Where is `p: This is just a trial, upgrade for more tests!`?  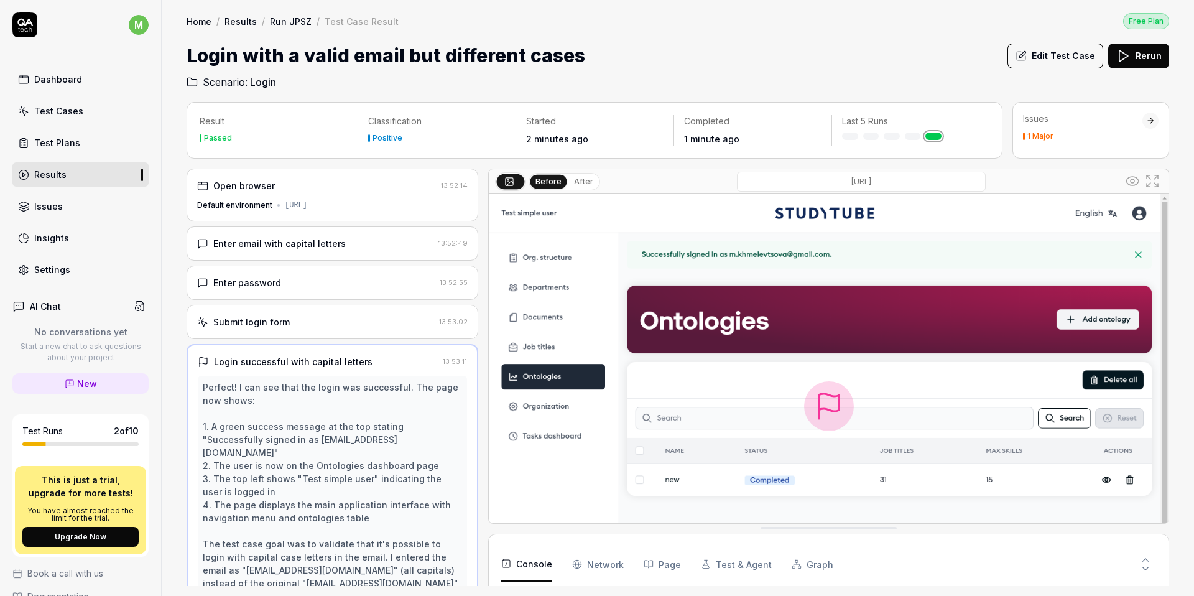 p: This is just a trial, upgrade for more tests! is located at coordinates (80, 486).